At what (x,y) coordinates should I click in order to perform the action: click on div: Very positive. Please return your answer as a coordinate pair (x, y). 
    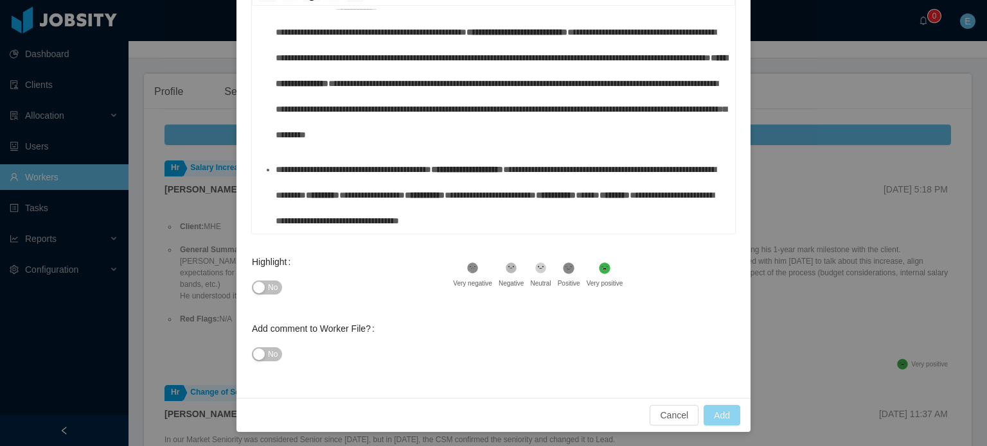
    Looking at the image, I should click on (604, 283).